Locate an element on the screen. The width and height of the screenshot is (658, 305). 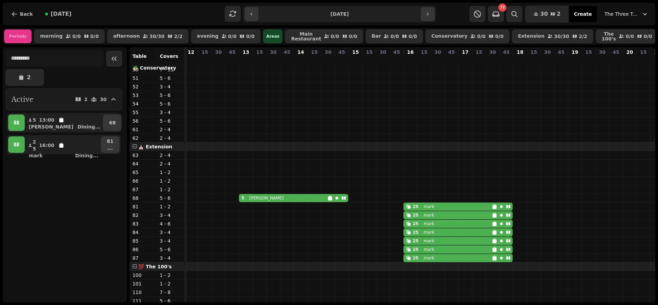
span: Create is located at coordinates (583, 14).